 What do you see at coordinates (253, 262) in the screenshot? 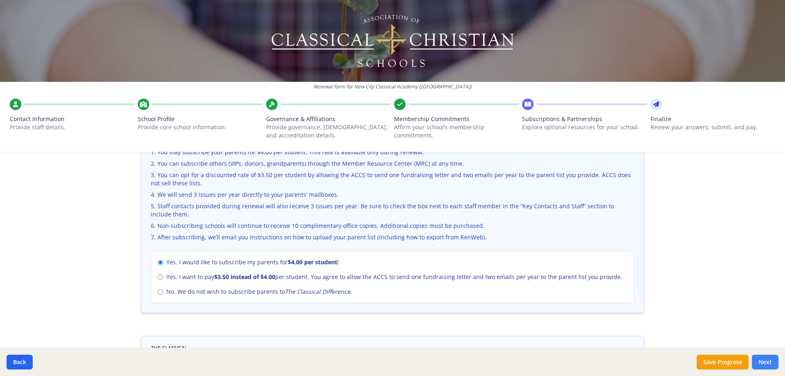
I see `span: Yes. I would like to subscribe my parents for !` at bounding box center [253, 262].